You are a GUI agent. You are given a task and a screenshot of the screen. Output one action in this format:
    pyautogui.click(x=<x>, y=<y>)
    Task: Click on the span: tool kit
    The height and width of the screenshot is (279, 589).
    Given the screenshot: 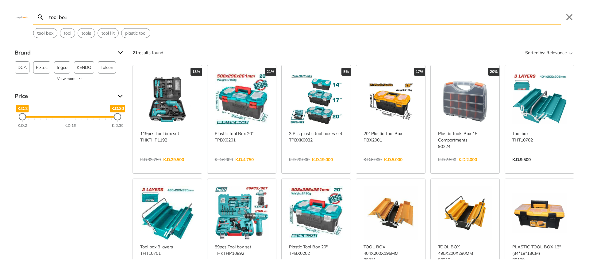 What is the action you would take?
    pyautogui.click(x=108, y=33)
    